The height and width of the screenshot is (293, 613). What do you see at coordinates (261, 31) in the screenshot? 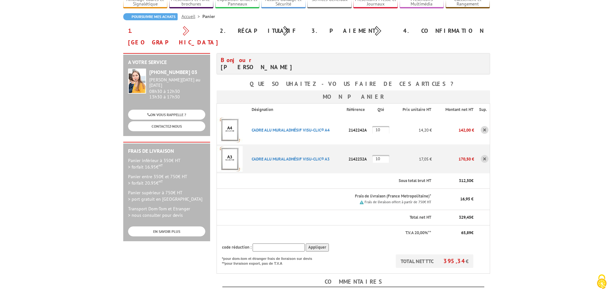
I see `div: 2. Récapitulatif` at bounding box center [261, 31].